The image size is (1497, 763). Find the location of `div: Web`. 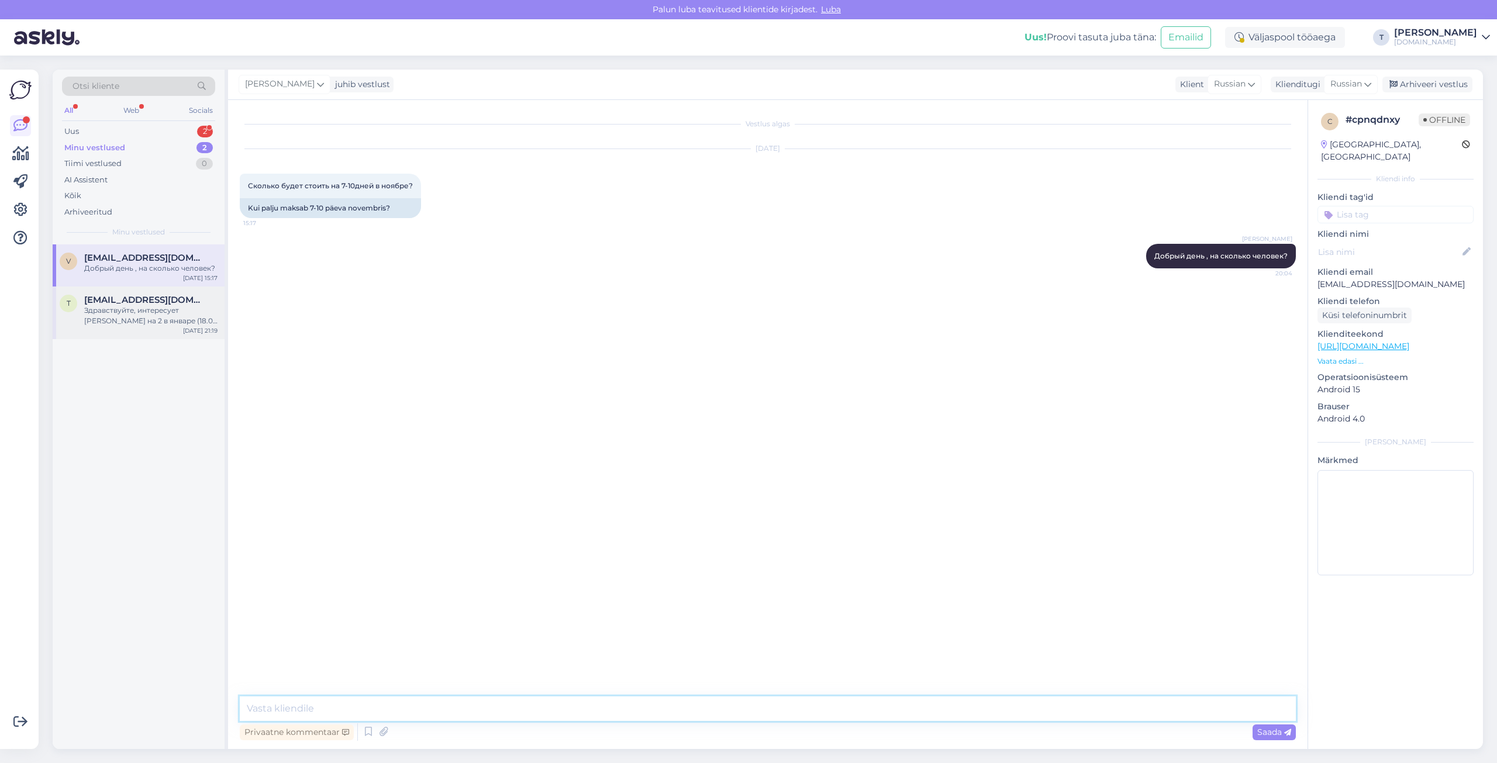

div: Web is located at coordinates (131, 111).